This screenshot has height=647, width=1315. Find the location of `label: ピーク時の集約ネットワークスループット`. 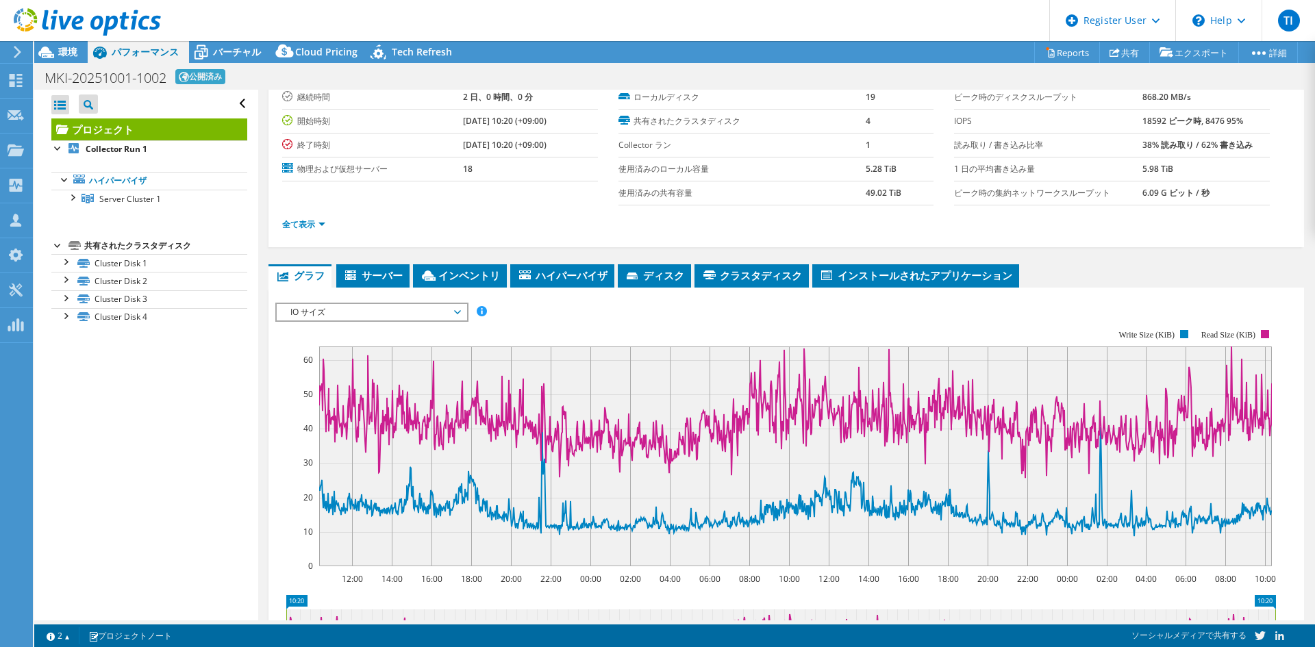

label: ピーク時の集約ネットワークスループット is located at coordinates (1048, 193).